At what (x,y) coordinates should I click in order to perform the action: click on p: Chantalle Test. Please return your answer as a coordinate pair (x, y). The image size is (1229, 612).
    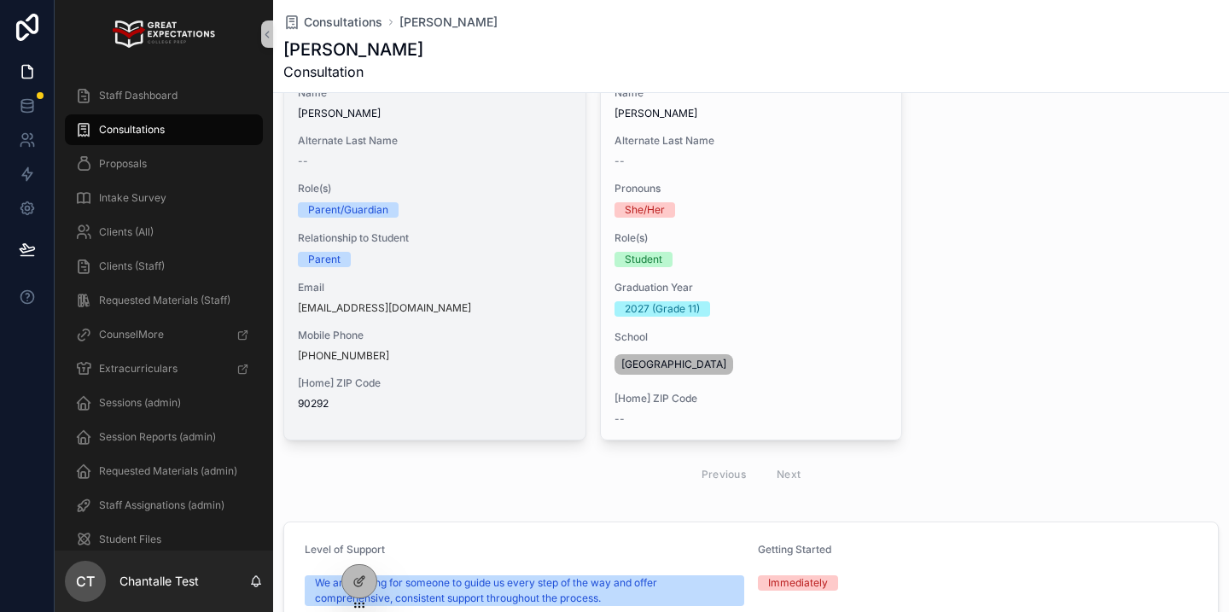
    Looking at the image, I should click on (159, 581).